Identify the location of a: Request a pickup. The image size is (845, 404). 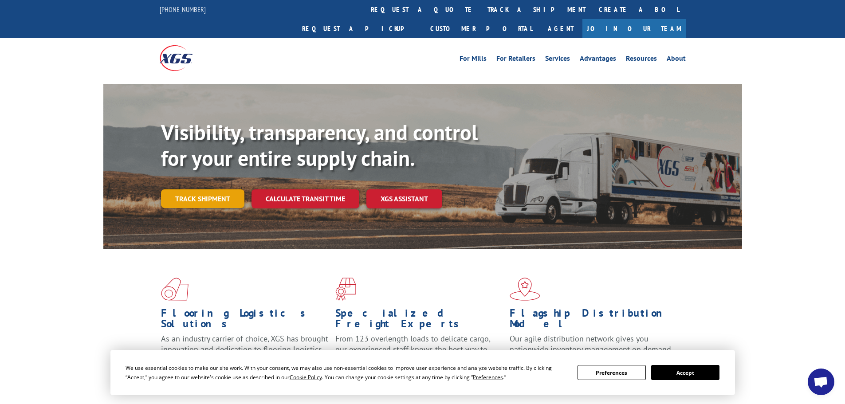
(359, 28).